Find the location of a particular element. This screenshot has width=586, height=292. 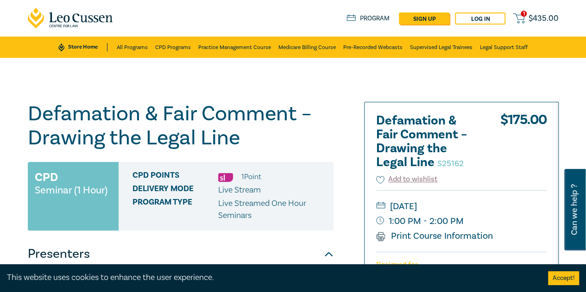

span: 1 is located at coordinates (524, 13).